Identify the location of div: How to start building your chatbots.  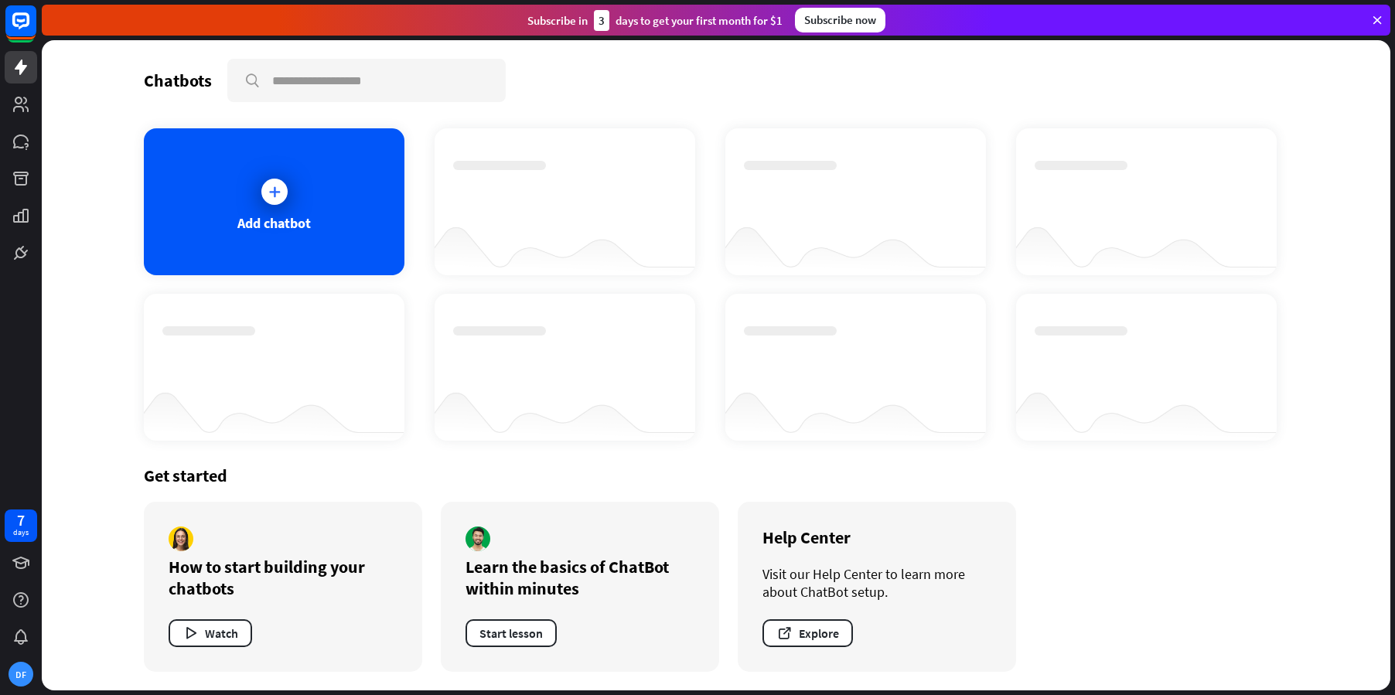
(283, 578).